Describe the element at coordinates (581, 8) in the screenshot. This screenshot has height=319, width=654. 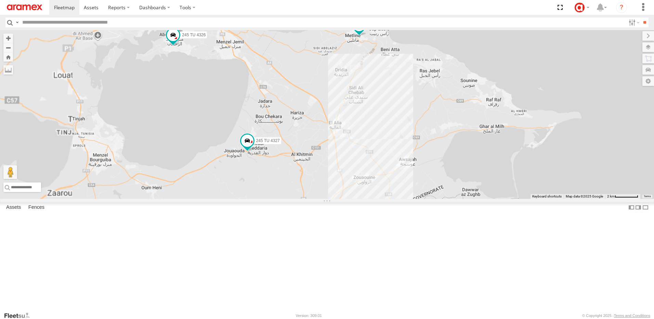
I see `div: Tarek Benrhima` at that location.